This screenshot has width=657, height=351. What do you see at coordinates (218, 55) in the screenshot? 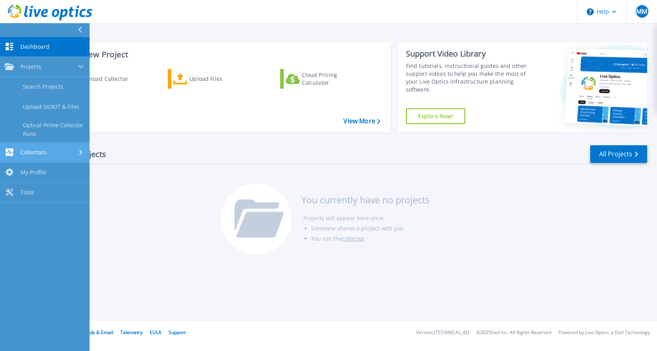
I see `h3: Start a New Project` at bounding box center [218, 55].